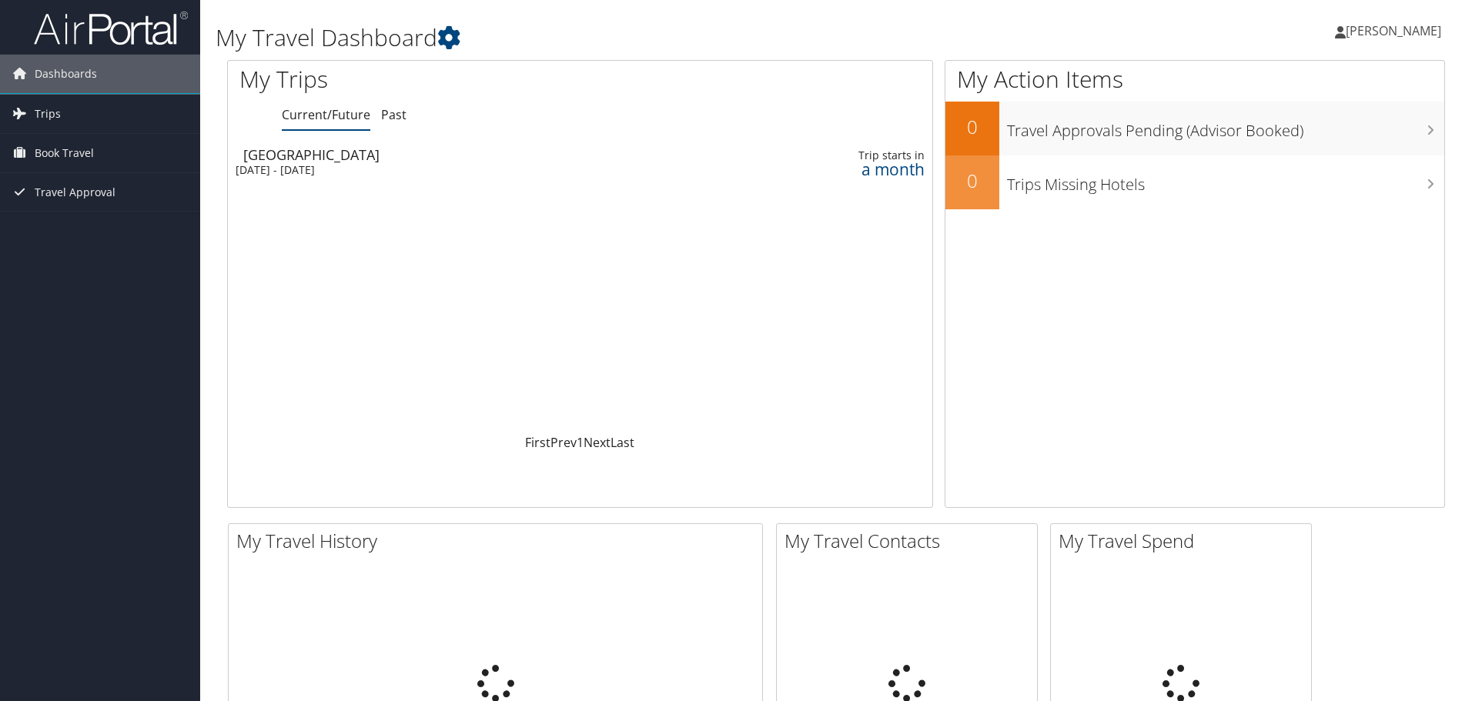 The width and height of the screenshot is (1472, 701). Describe the element at coordinates (1226, 127) in the screenshot. I see `h3: Travel Approvals Pending (Advisor Booked)` at that location.